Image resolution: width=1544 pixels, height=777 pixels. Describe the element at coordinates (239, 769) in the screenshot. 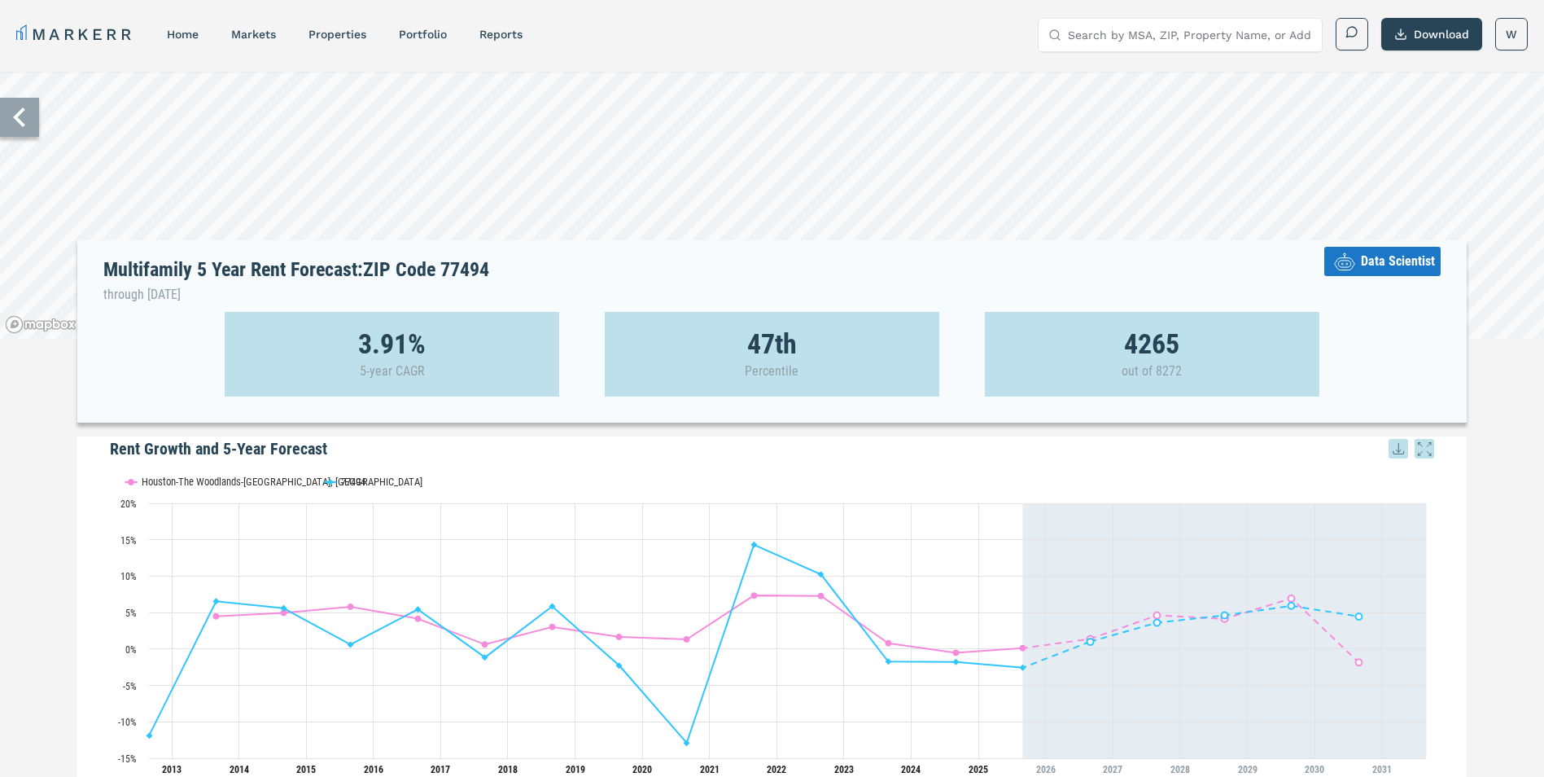

I see `tspan: 2014` at that location.